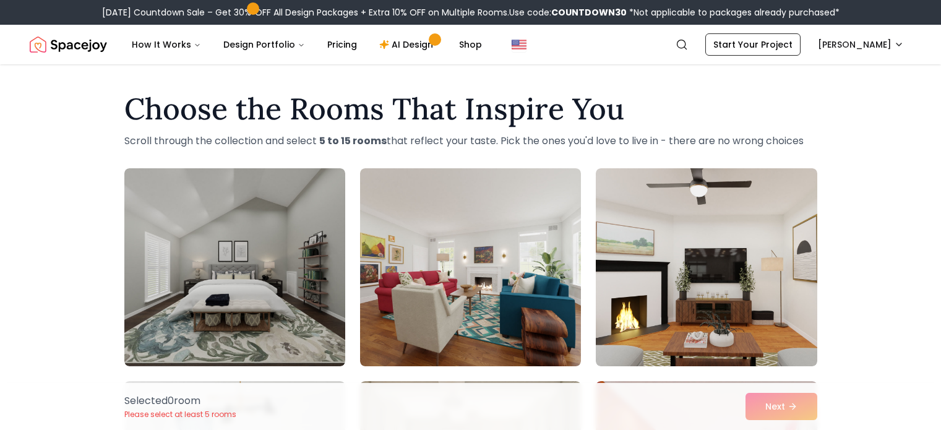  What do you see at coordinates (68, 45) in the screenshot?
I see `a: Spacejoy` at bounding box center [68, 45].